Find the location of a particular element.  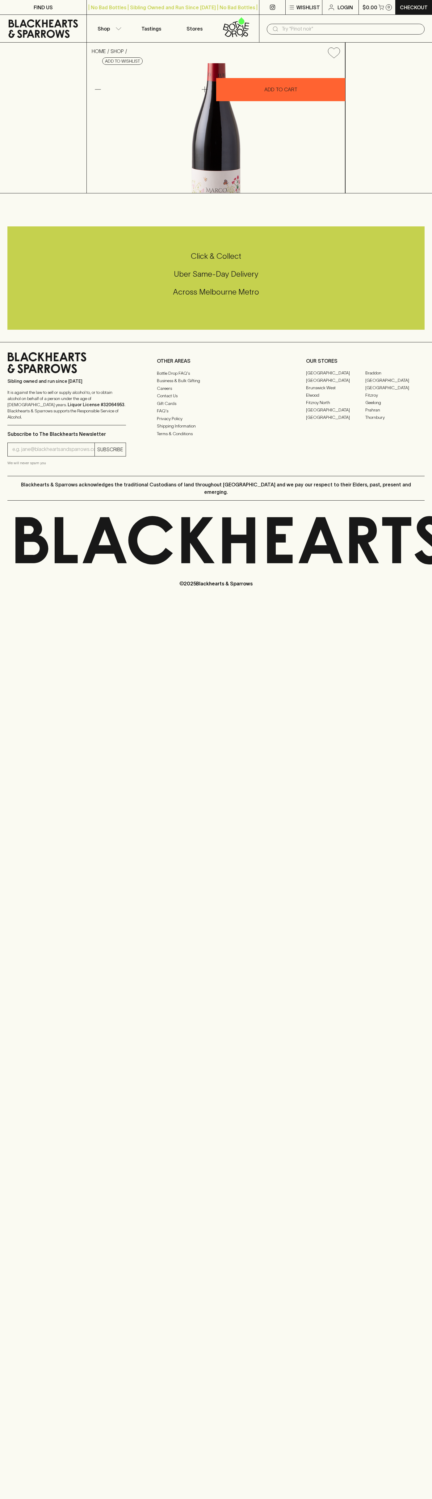

a: Privacy Policy is located at coordinates (216, 419).